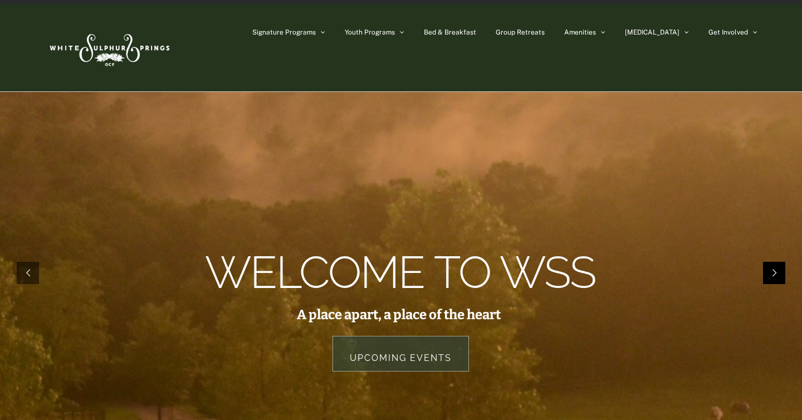 This screenshot has height=420, width=802. What do you see at coordinates (374, 32) in the screenshot?
I see `a: Youth Programs` at bounding box center [374, 32].